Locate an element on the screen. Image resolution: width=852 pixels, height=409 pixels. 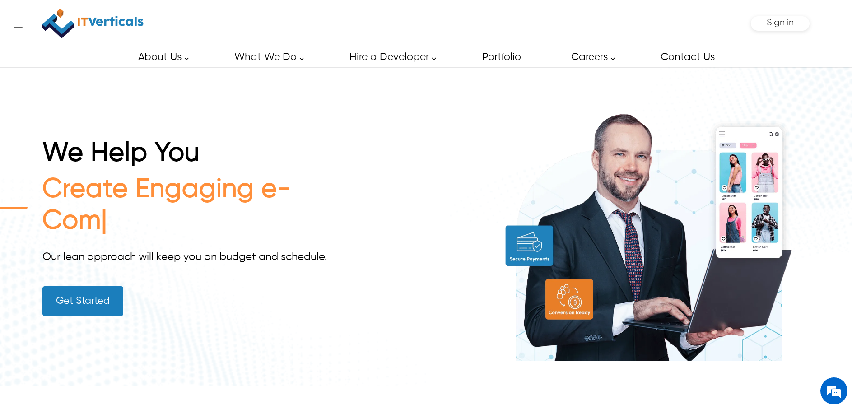
a: Hire a Developer is located at coordinates (390, 57).